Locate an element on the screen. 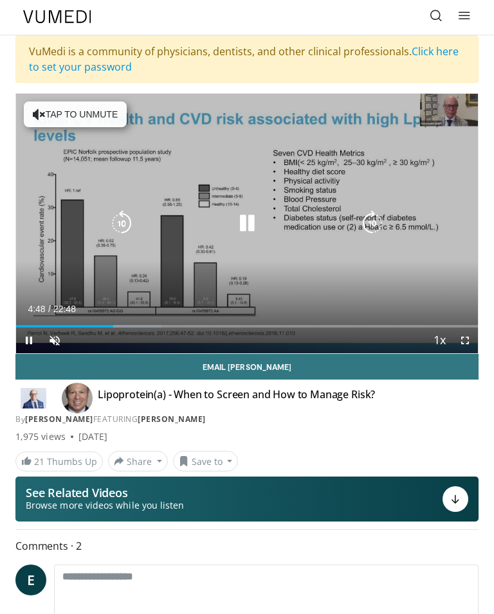  button: Fullscreen is located at coordinates (465, 341).